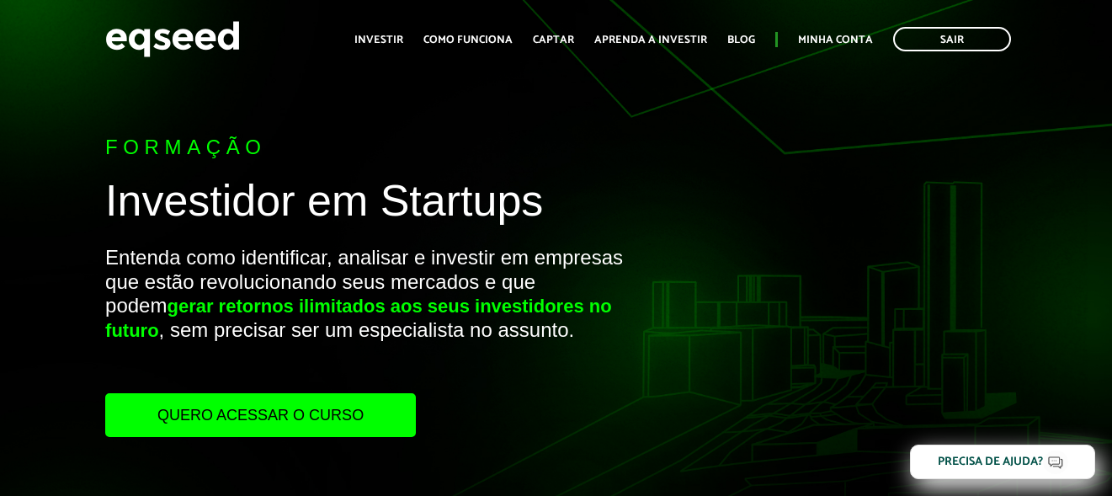 This screenshot has width=1112, height=496. What do you see at coordinates (740, 40) in the screenshot?
I see `a: Blog` at bounding box center [740, 40].